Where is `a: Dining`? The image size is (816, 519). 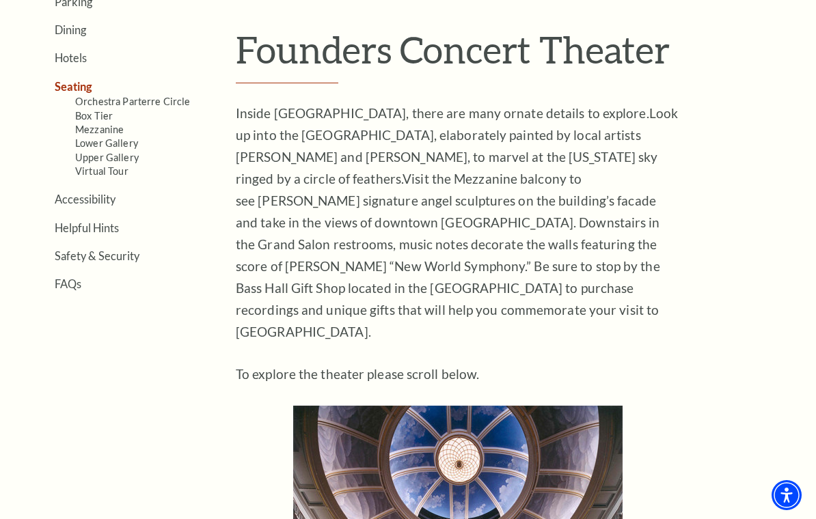 a: Dining is located at coordinates (70, 29).